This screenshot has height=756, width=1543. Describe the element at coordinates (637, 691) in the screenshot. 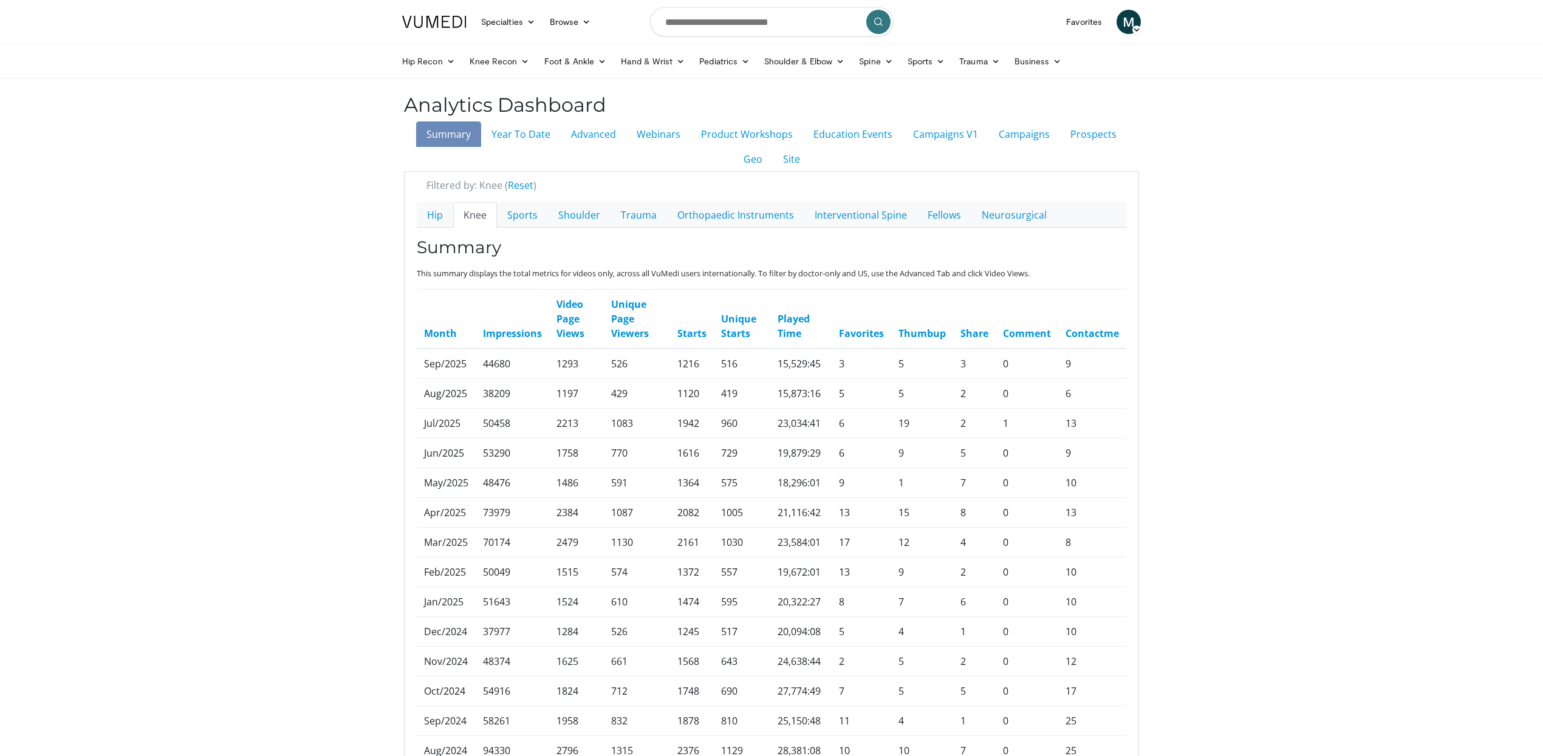

I see `td: 712` at that location.